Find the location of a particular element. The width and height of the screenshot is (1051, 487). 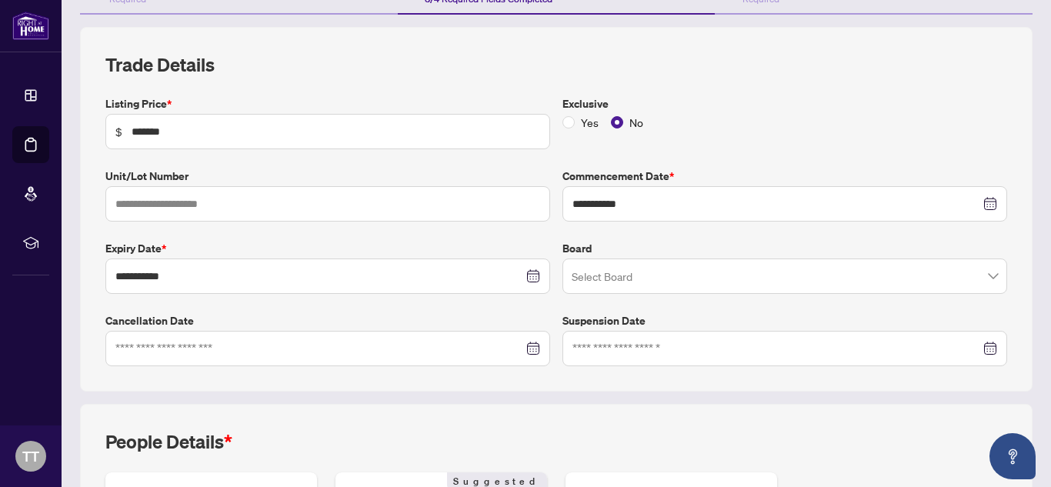

label: Suspension Date is located at coordinates (784, 321).